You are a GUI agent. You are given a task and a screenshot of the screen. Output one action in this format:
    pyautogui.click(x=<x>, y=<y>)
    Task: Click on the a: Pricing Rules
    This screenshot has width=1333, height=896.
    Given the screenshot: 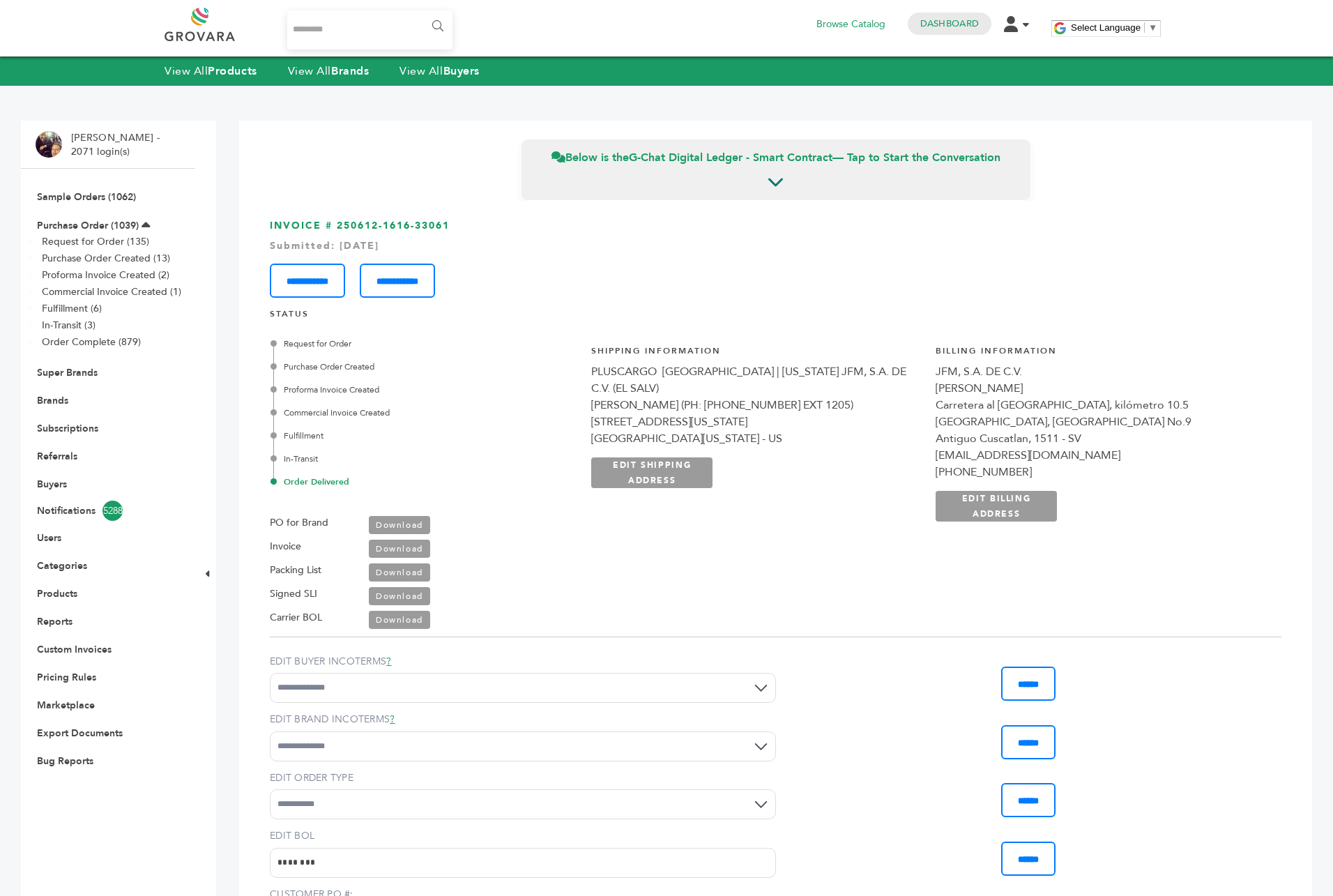 What is the action you would take?
    pyautogui.click(x=67, y=677)
    